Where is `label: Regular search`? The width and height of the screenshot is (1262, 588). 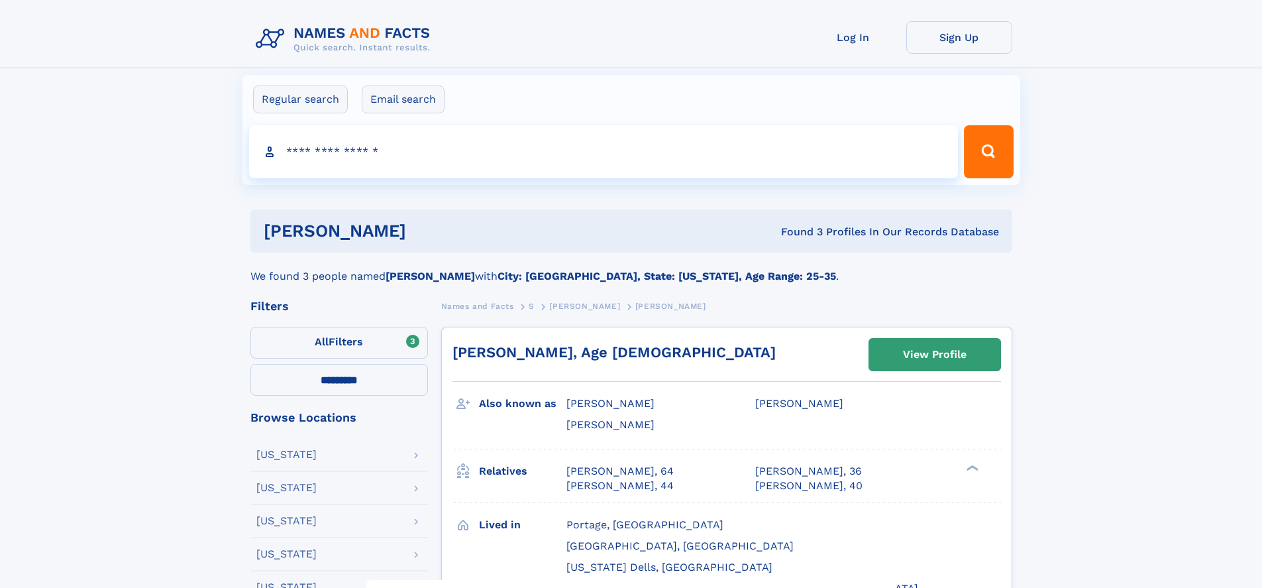 label: Regular search is located at coordinates (300, 99).